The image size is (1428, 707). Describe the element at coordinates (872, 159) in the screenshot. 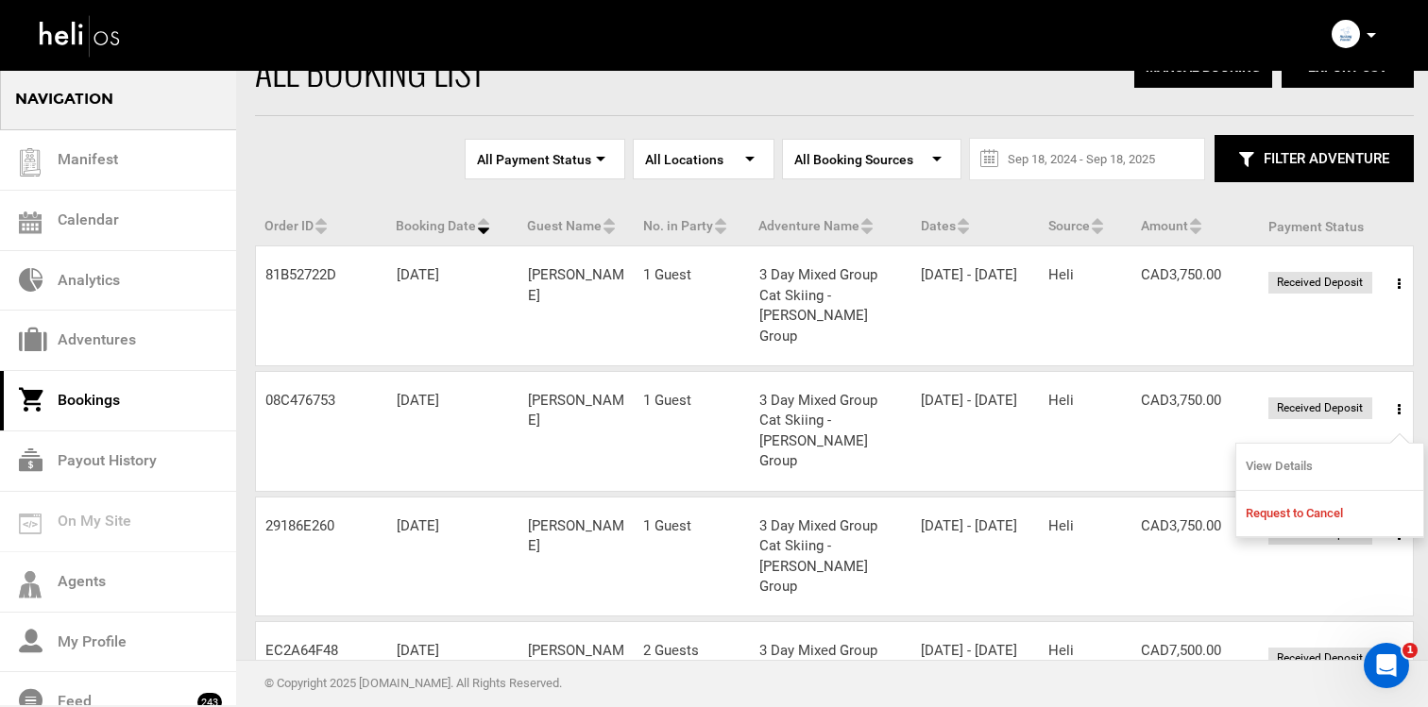

I see `span: All Booking Sources` at that location.